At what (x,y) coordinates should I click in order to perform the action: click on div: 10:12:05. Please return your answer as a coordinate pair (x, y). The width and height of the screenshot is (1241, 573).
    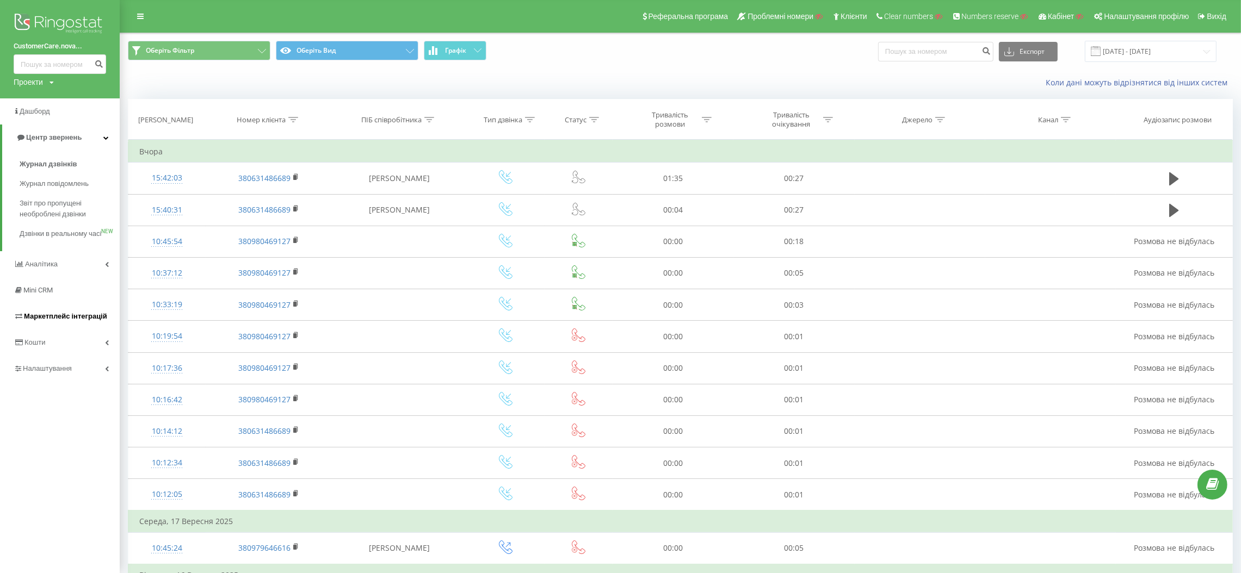
    Looking at the image, I should click on (167, 494).